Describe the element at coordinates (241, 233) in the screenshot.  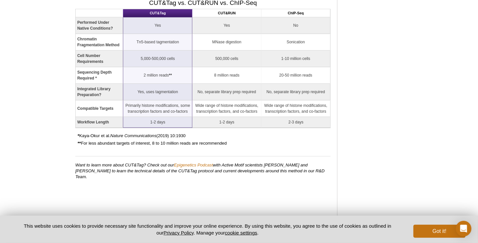
I see `button: cookie settings` at that location.